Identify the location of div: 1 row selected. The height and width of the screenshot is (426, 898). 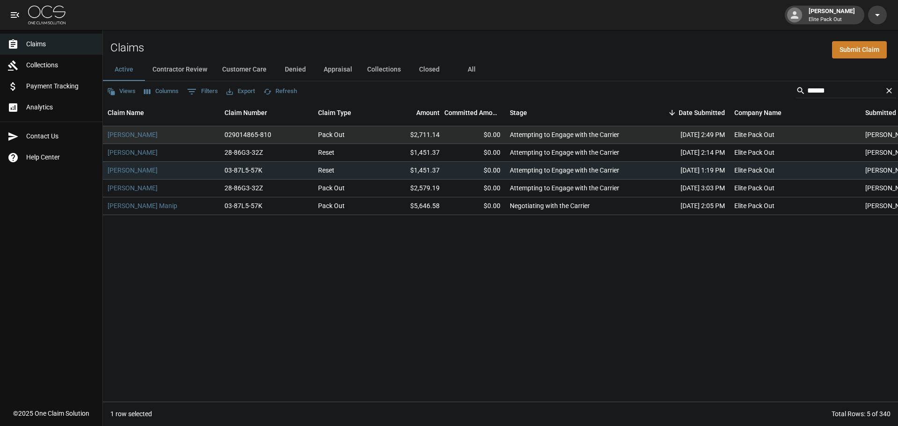
(131, 414).